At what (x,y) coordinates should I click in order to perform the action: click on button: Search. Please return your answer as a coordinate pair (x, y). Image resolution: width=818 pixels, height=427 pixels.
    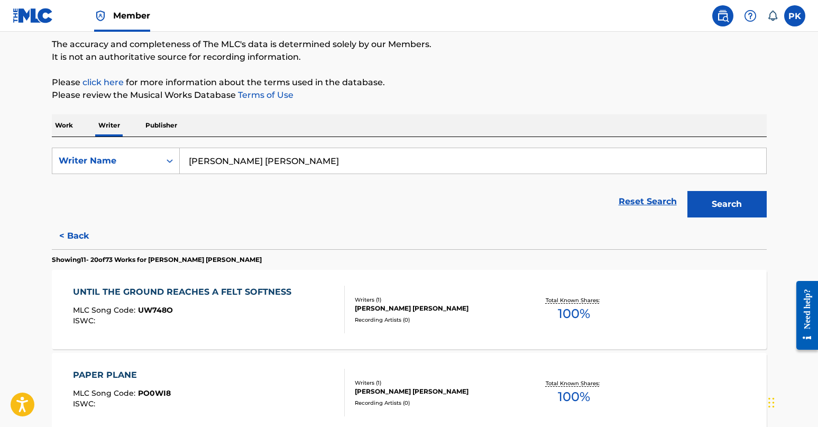
    Looking at the image, I should click on (727, 204).